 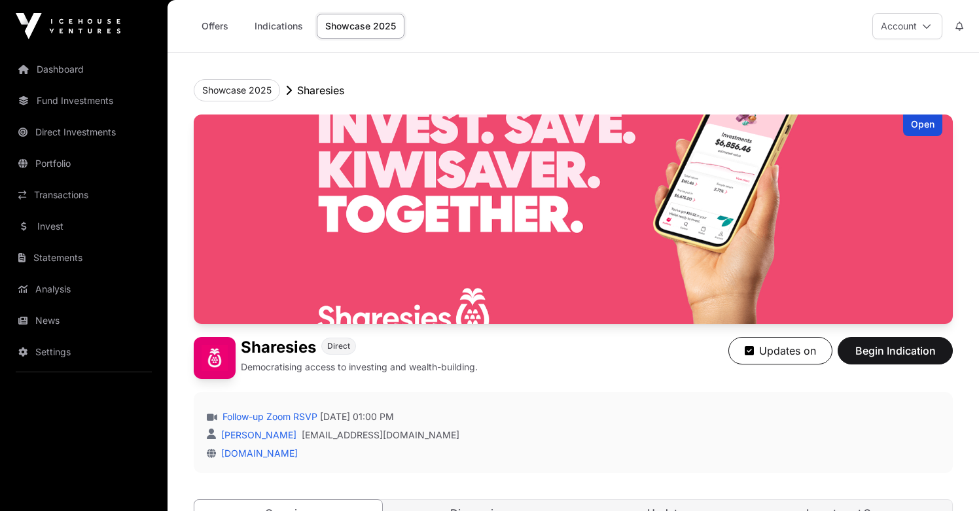 What do you see at coordinates (268, 417) in the screenshot?
I see `a: Follow-up Zoom RSVP` at bounding box center [268, 417].